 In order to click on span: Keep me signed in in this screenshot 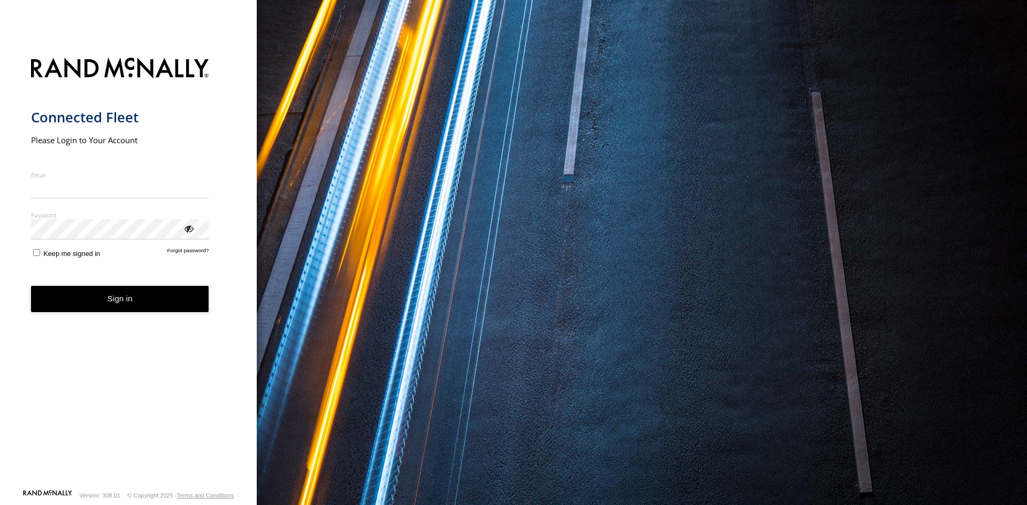, I will do `click(72, 253)`.